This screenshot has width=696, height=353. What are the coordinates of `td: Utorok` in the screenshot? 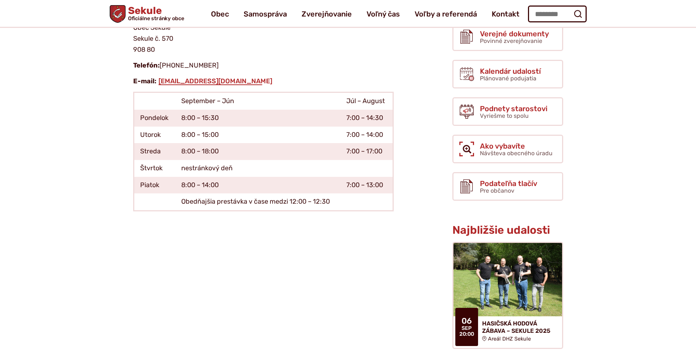 It's located at (155, 135).